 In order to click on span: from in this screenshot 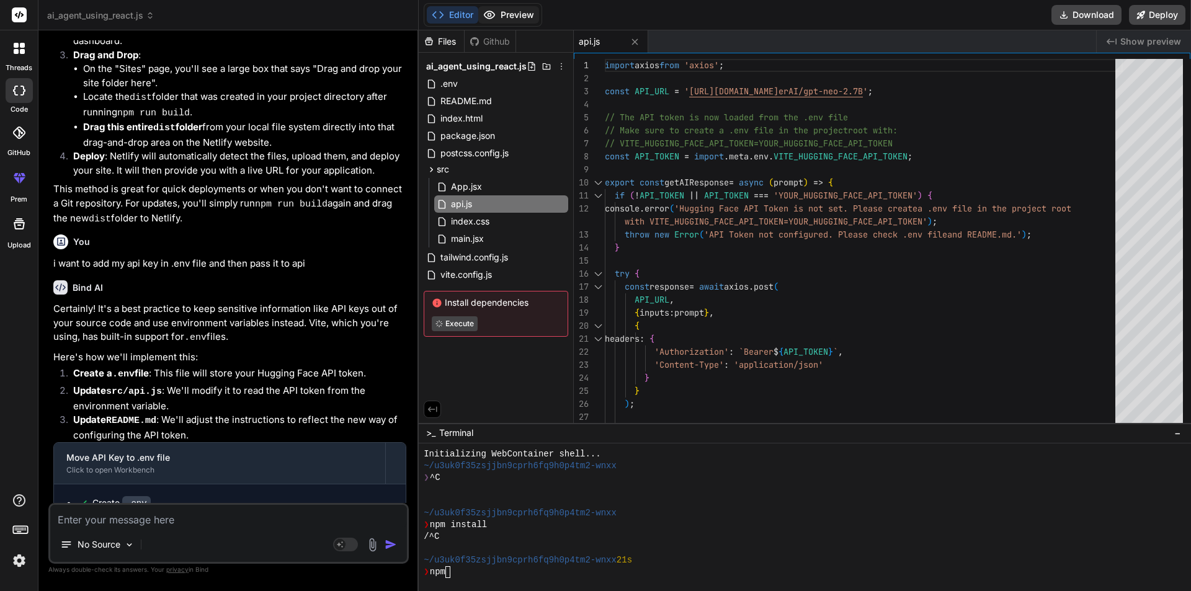, I will do `click(669, 65)`.